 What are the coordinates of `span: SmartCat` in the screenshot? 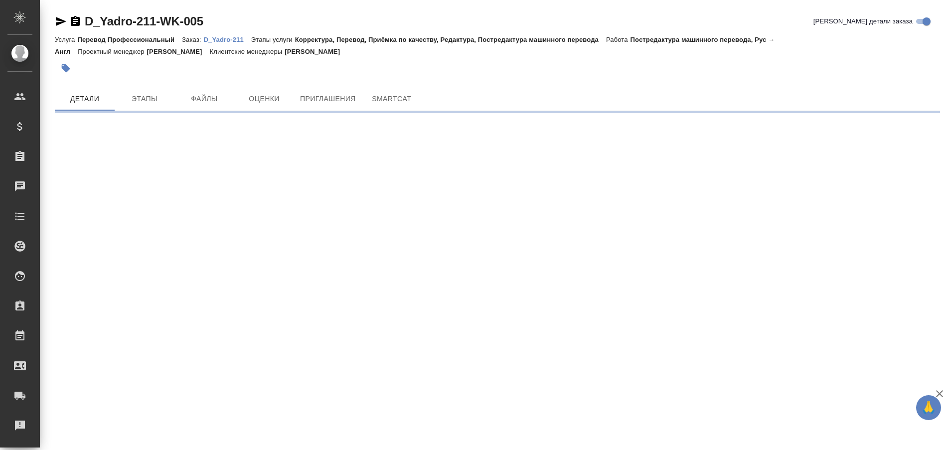 It's located at (392, 99).